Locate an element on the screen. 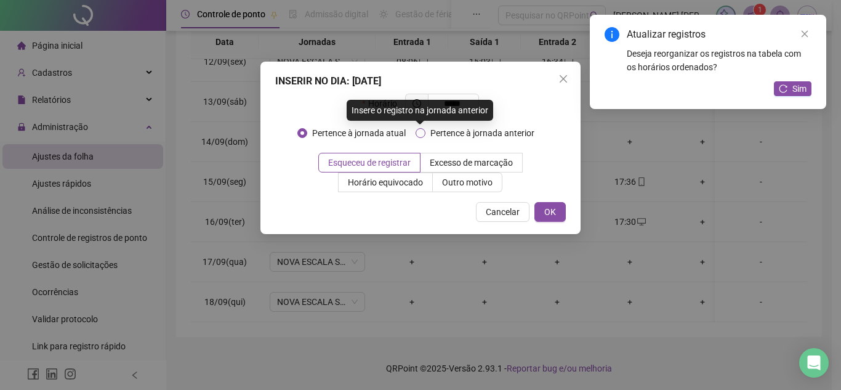 The image size is (841, 390). span: clock-circle is located at coordinates (417, 103).